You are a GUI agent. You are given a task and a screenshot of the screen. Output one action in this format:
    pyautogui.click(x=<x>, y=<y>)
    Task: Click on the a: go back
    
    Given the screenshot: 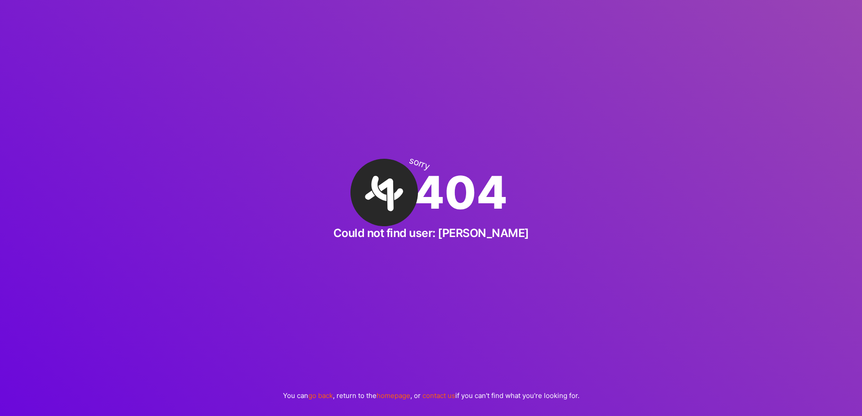 What is the action you would take?
    pyautogui.click(x=320, y=395)
    